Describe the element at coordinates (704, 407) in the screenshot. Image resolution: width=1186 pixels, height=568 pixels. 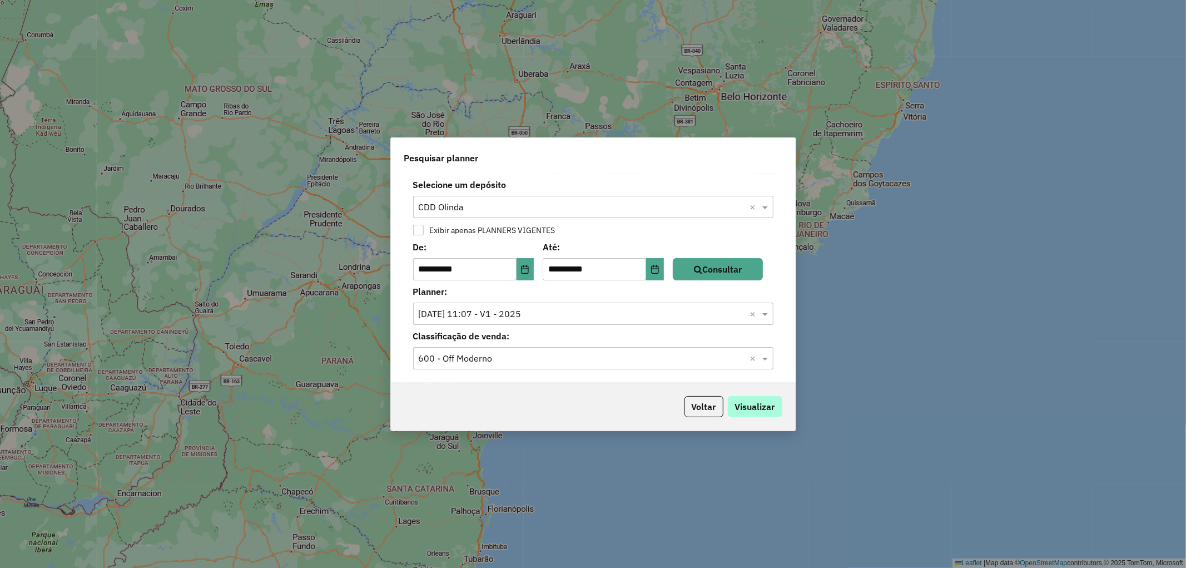
I see `button: Voltar` at that location.